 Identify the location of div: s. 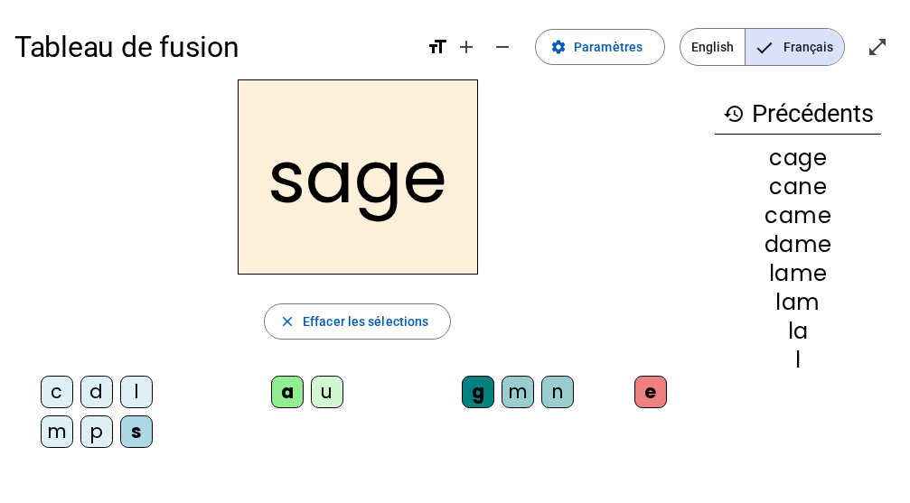
(136, 432).